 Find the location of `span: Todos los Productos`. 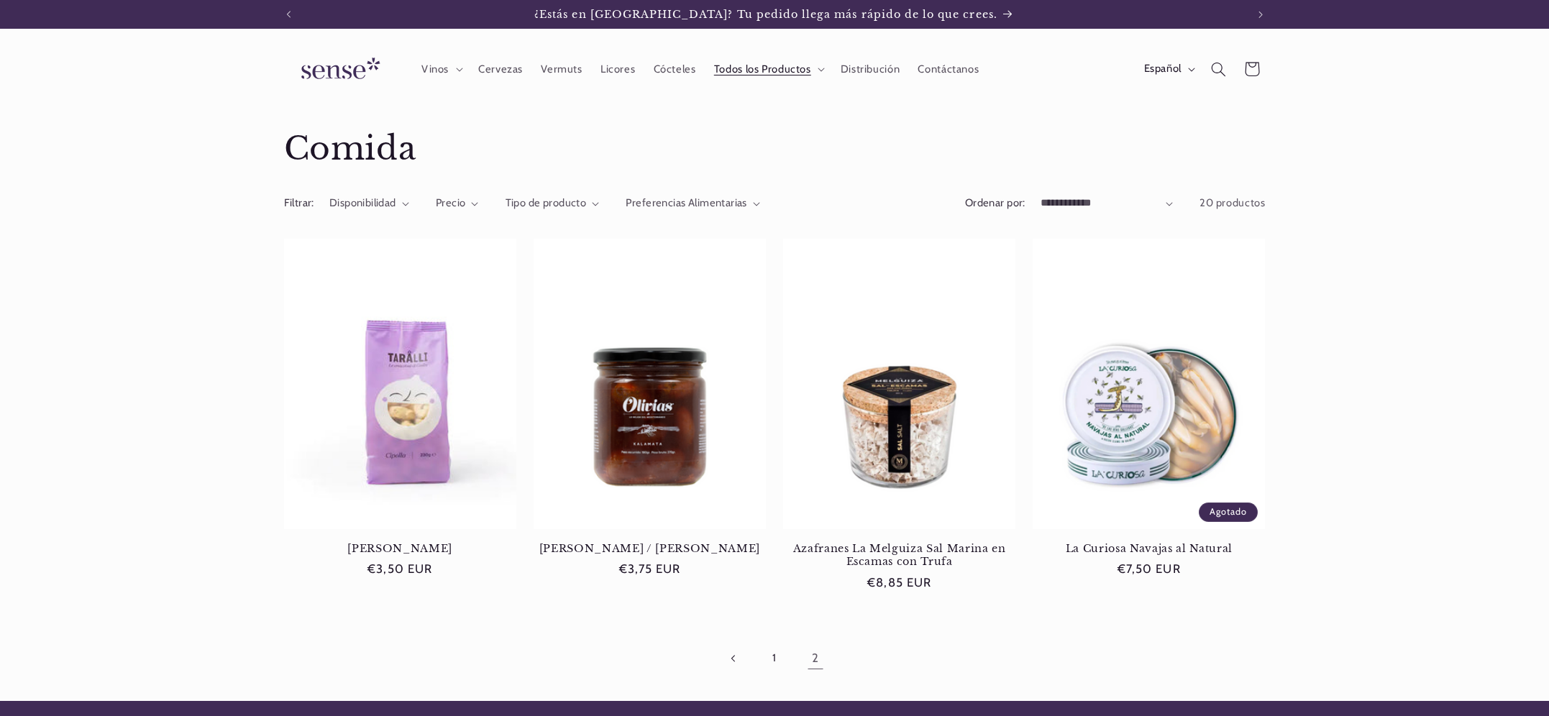

span: Todos los Productos is located at coordinates (762, 69).